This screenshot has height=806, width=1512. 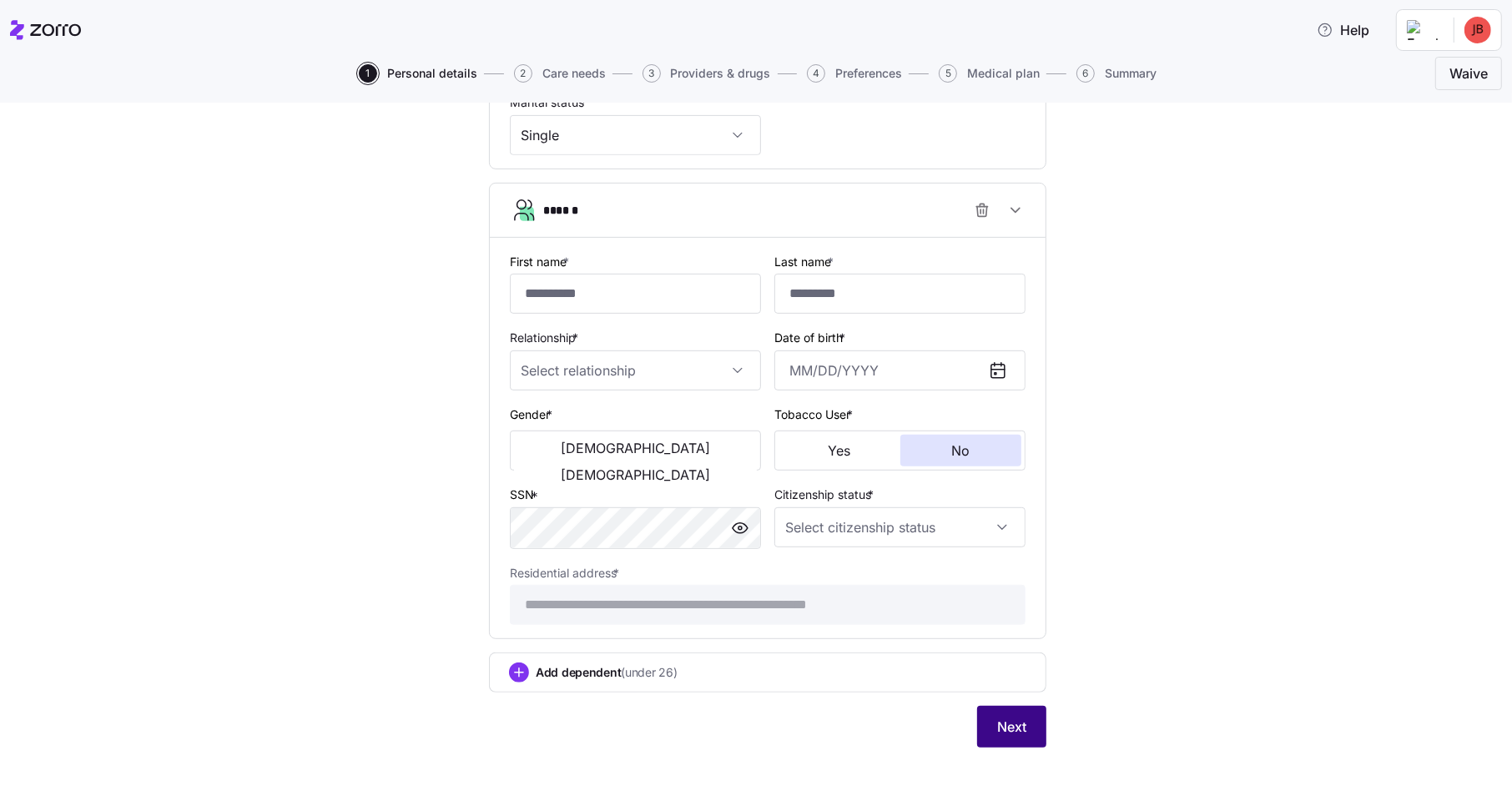 I want to click on input: Select citizenship status, so click(x=900, y=528).